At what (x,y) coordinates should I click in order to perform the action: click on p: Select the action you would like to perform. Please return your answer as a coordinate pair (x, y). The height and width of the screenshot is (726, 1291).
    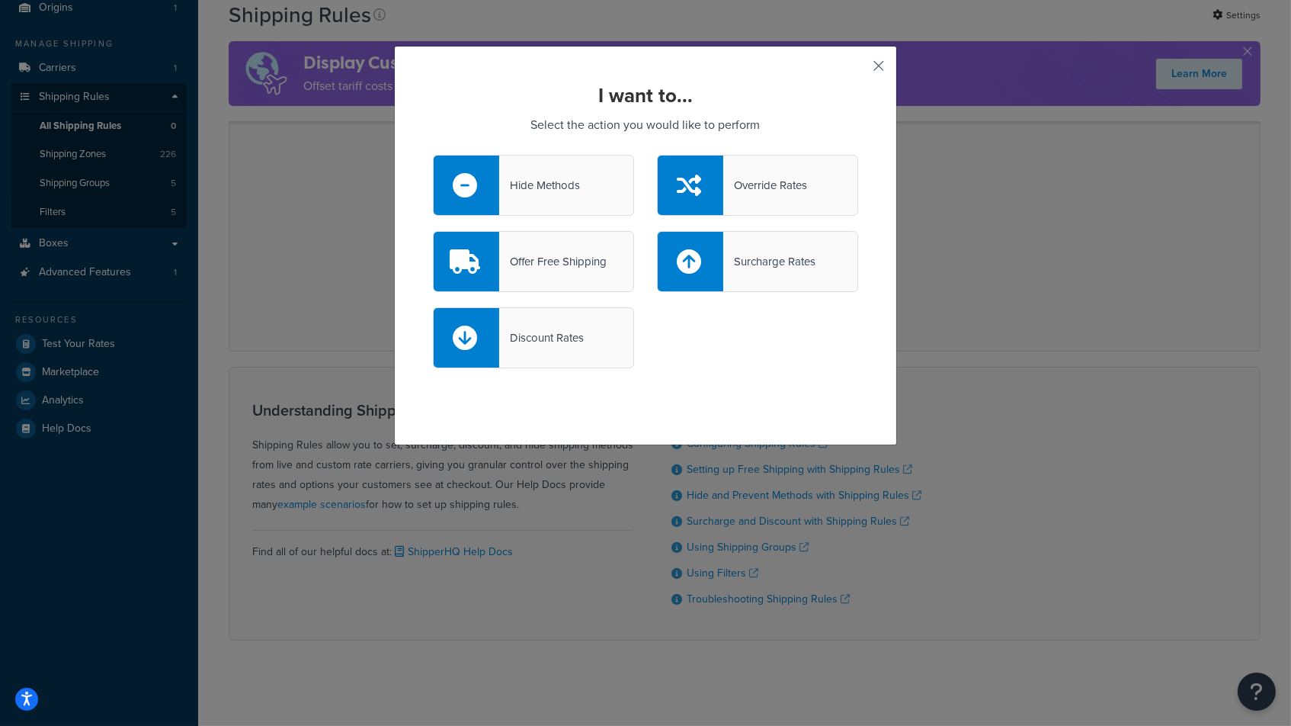
    Looking at the image, I should click on (646, 125).